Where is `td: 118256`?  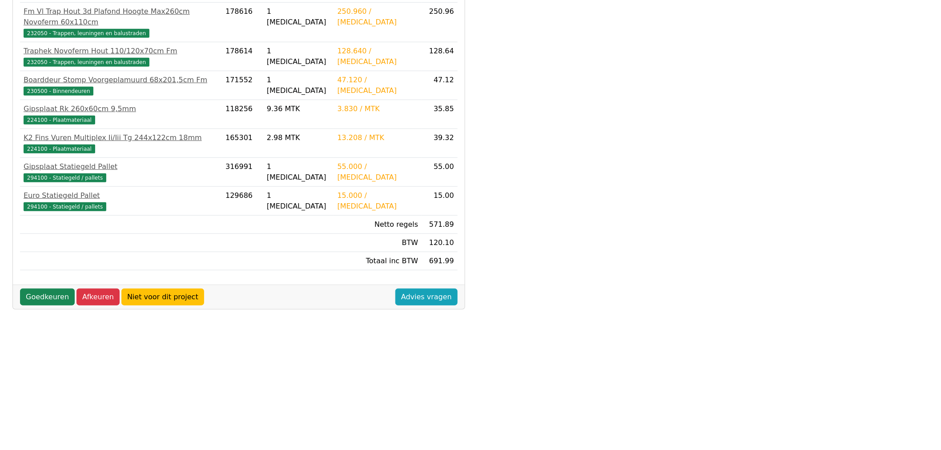
td: 118256 is located at coordinates (242, 114).